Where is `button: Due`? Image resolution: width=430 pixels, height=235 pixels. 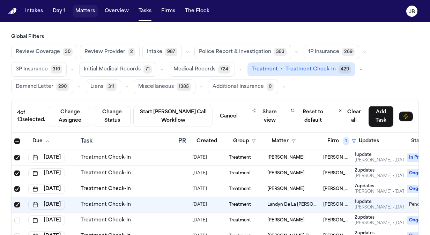
button: Due is located at coordinates (41, 141).